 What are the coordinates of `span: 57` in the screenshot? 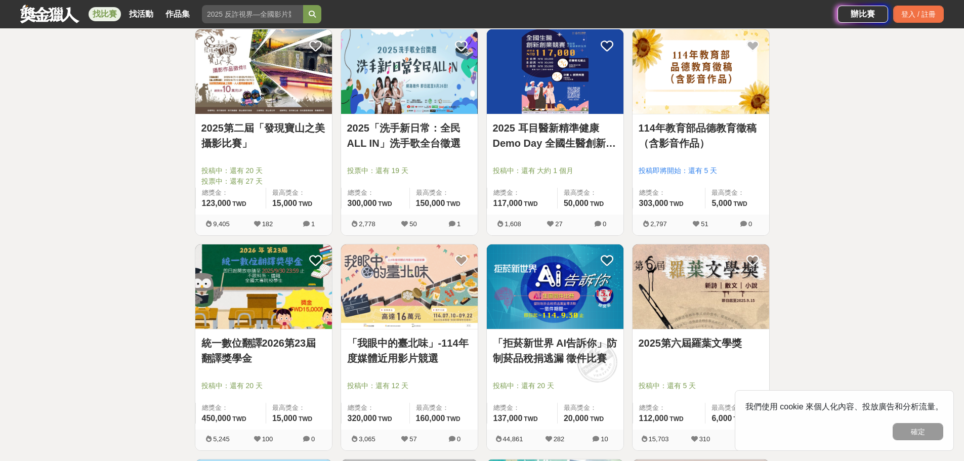 It's located at (413, 439).